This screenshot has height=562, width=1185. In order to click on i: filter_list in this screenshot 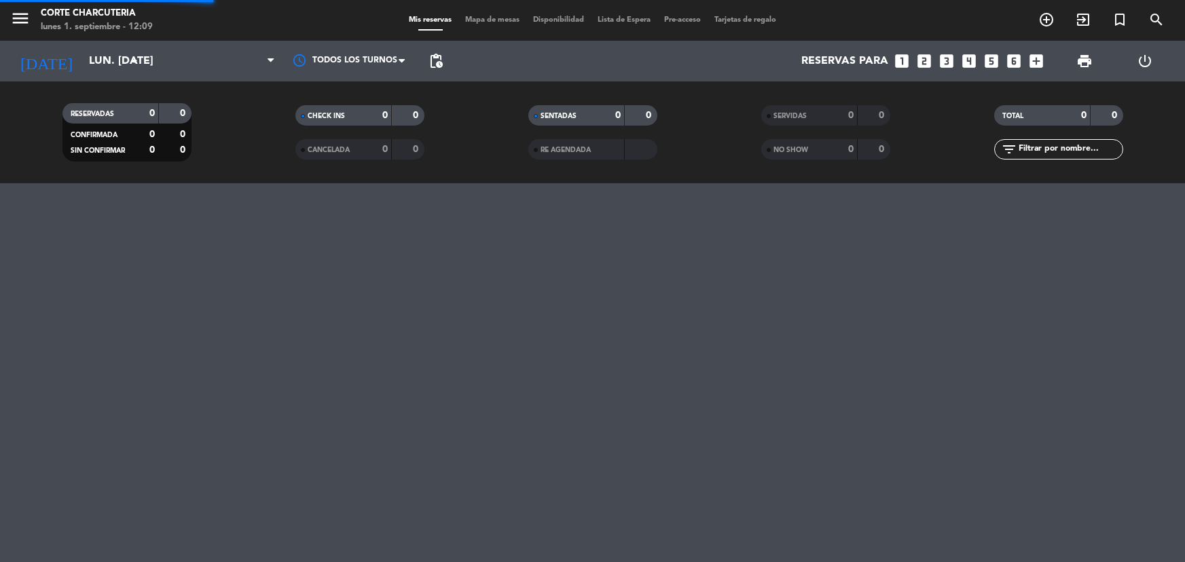, I will do `click(1009, 149)`.